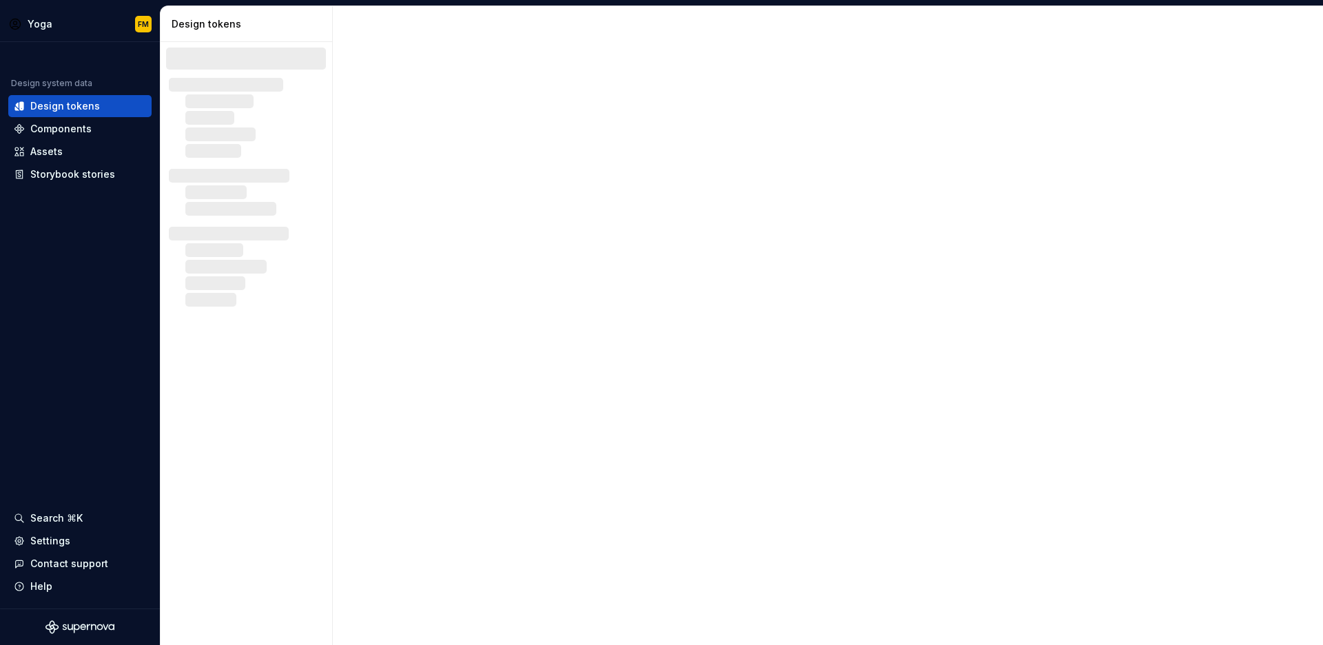 This screenshot has height=645, width=1323. What do you see at coordinates (69, 564) in the screenshot?
I see `div: Contact support` at bounding box center [69, 564].